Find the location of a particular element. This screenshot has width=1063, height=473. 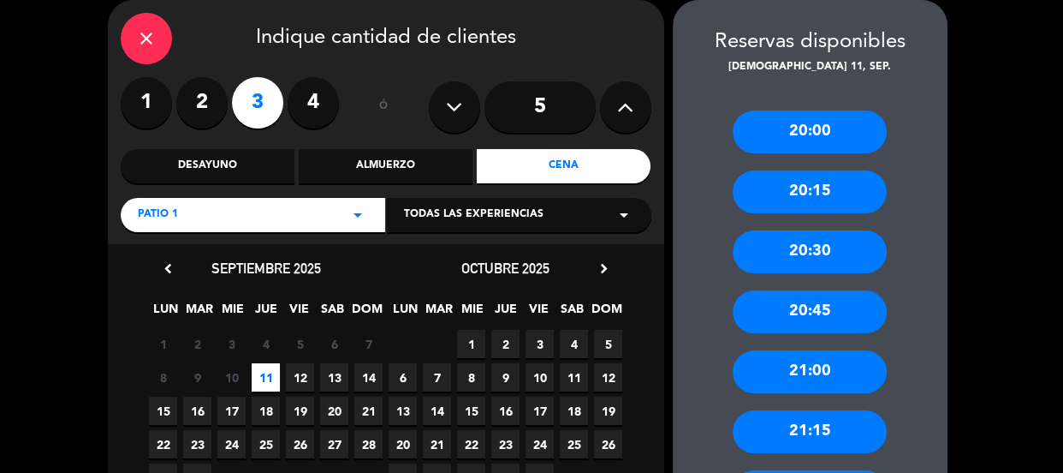

div: 20:00 is located at coordinates (810, 132).